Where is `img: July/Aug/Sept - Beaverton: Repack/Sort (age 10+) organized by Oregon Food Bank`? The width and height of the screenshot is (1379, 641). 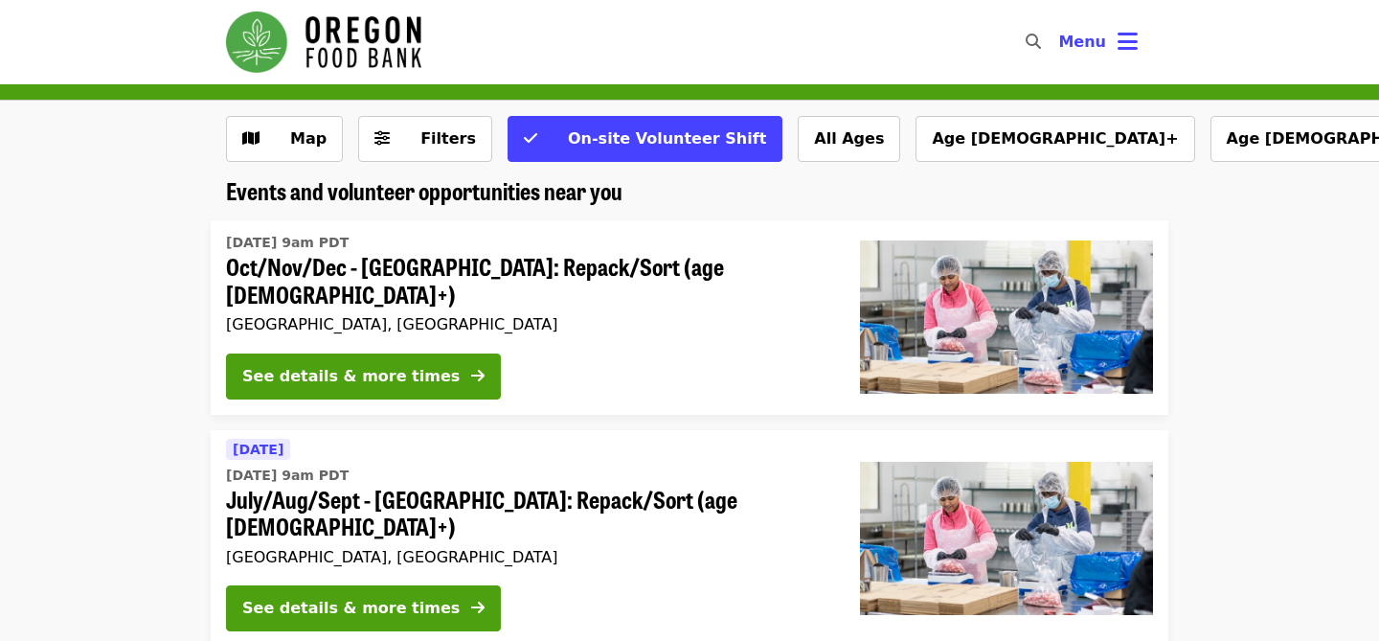
img: July/Aug/Sept - Beaverton: Repack/Sort (age 10+) organized by Oregon Food Bank is located at coordinates (1006, 538).